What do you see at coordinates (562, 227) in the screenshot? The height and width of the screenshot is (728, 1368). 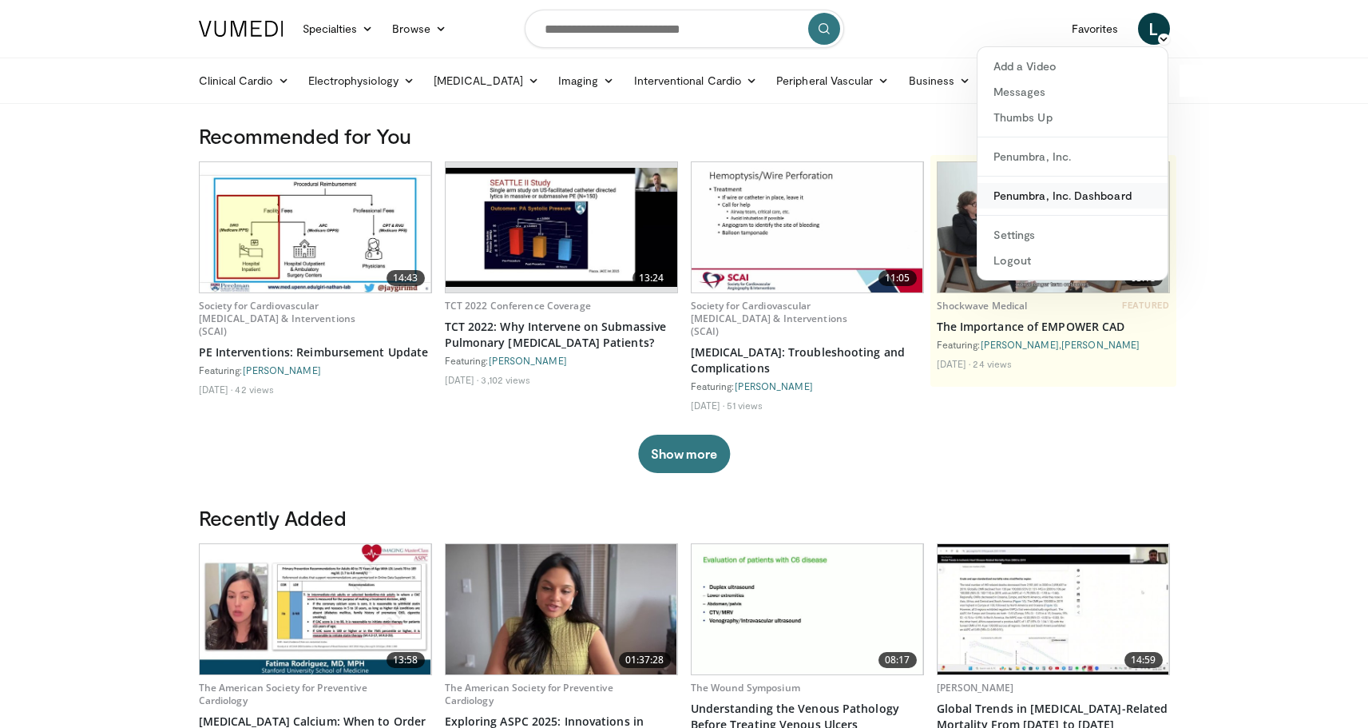 I see `img: d9697850-387e-4640-8603-ab30f04d545a.620x360_q85_upscale.jpg` at bounding box center [562, 227].